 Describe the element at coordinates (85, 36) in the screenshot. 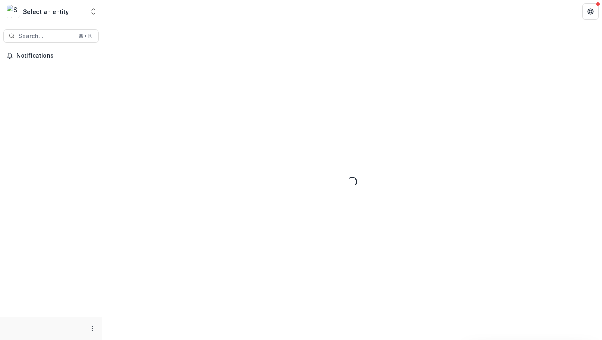

I see `div: ⌘ + K` at that location.